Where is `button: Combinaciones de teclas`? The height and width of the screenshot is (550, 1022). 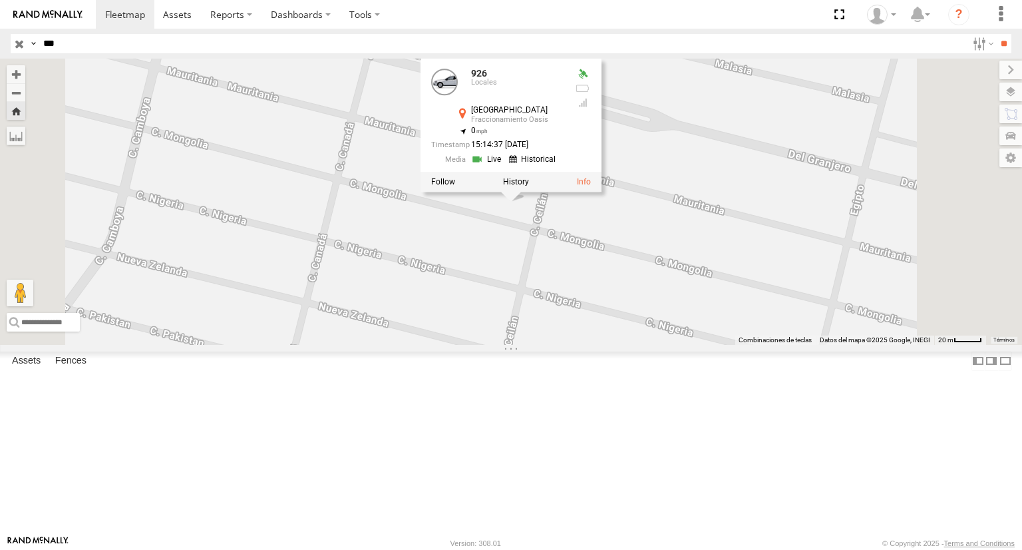 button: Combinaciones de teclas is located at coordinates (775, 340).